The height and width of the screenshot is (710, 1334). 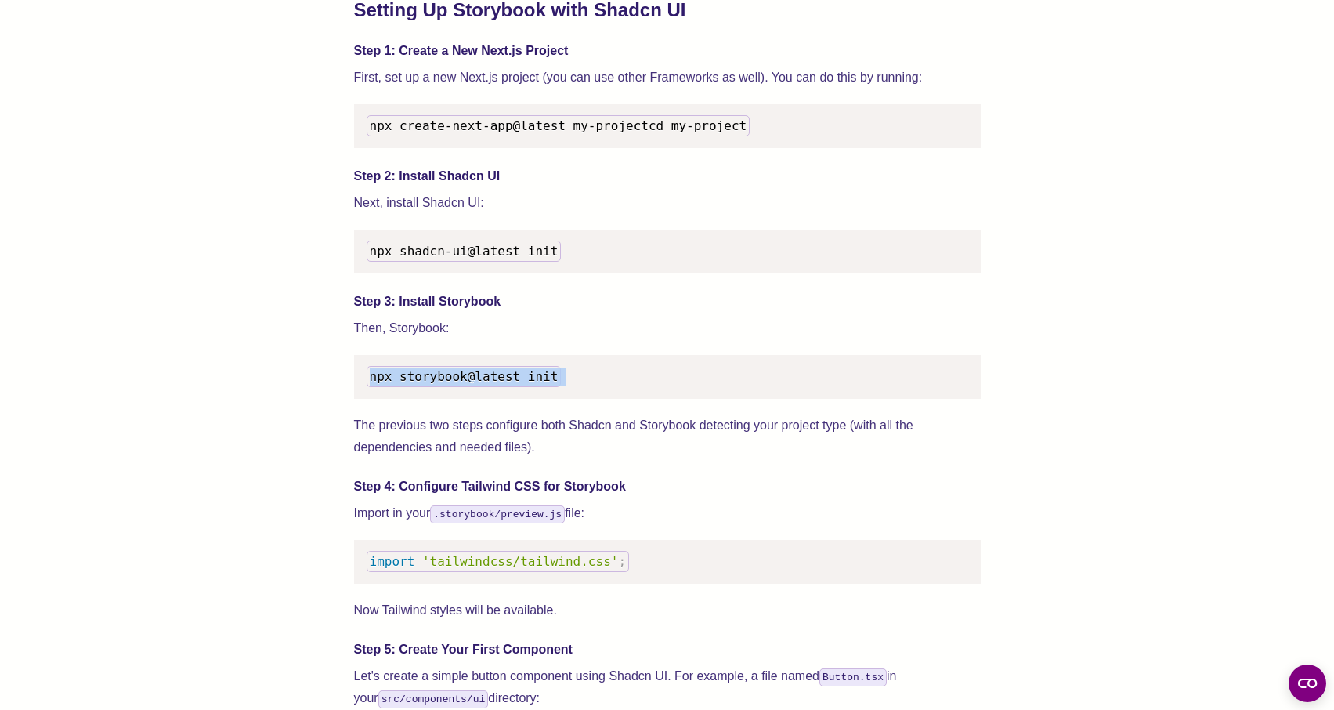 What do you see at coordinates (667, 436) in the screenshot?
I see `p: The previous two steps configure both Shadcn and Storybook detecting your project type (with all ...` at bounding box center [667, 436].